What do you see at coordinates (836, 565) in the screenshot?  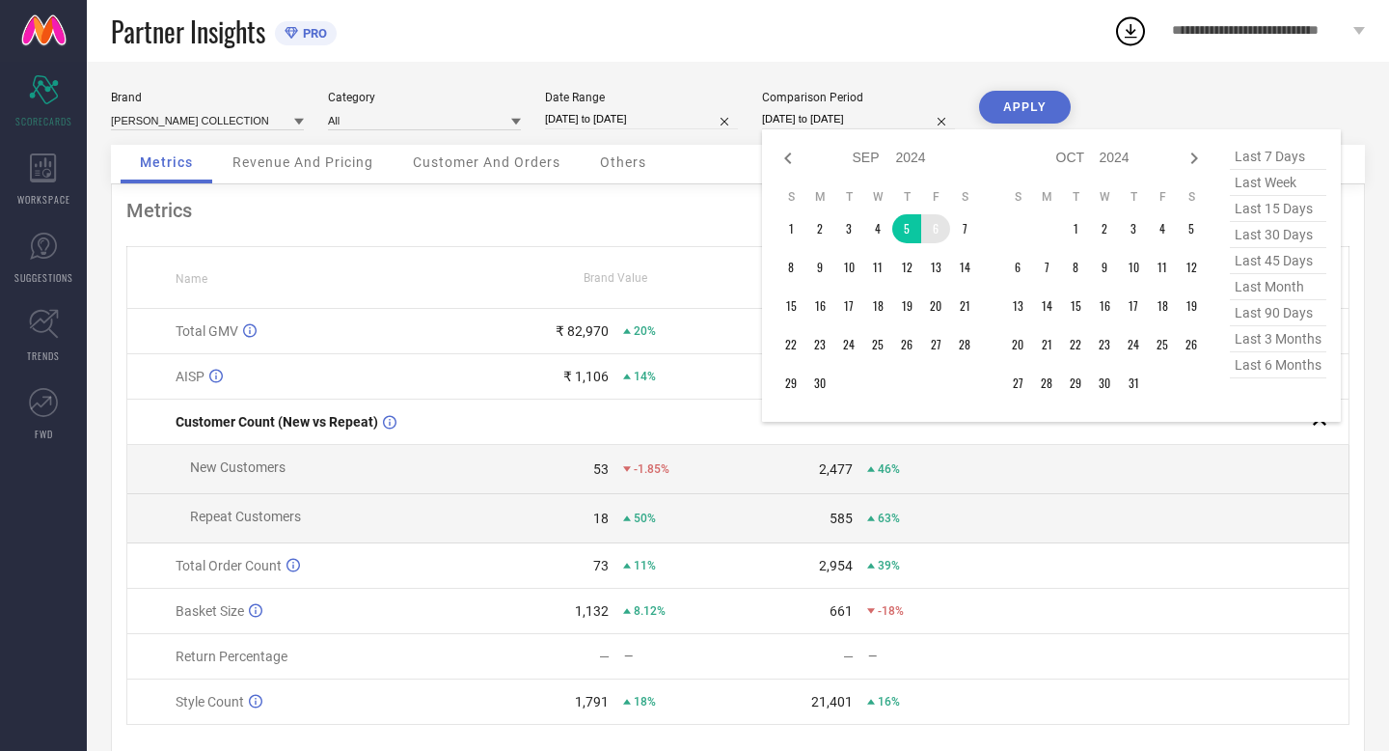 I see `div: 2,954` at bounding box center [836, 565].